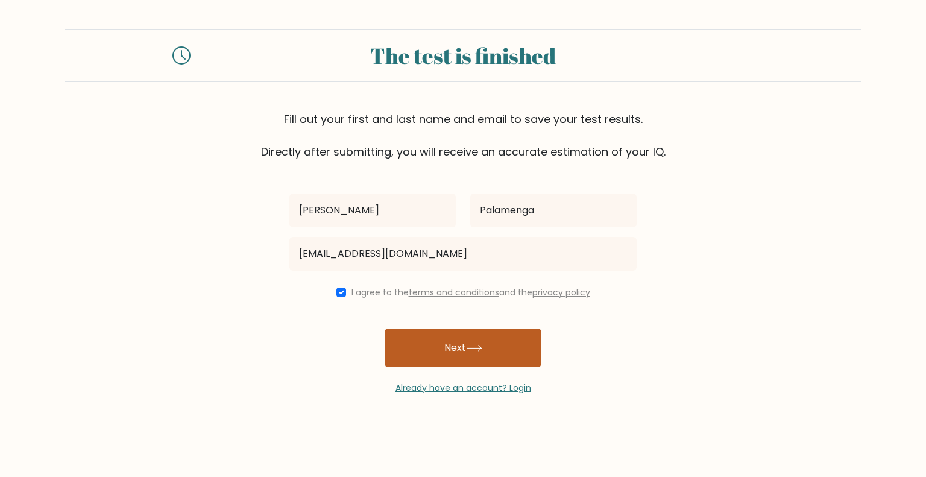 The image size is (926, 477). Describe the element at coordinates (463, 388) in the screenshot. I see `a: Already have an account? Login` at that location.